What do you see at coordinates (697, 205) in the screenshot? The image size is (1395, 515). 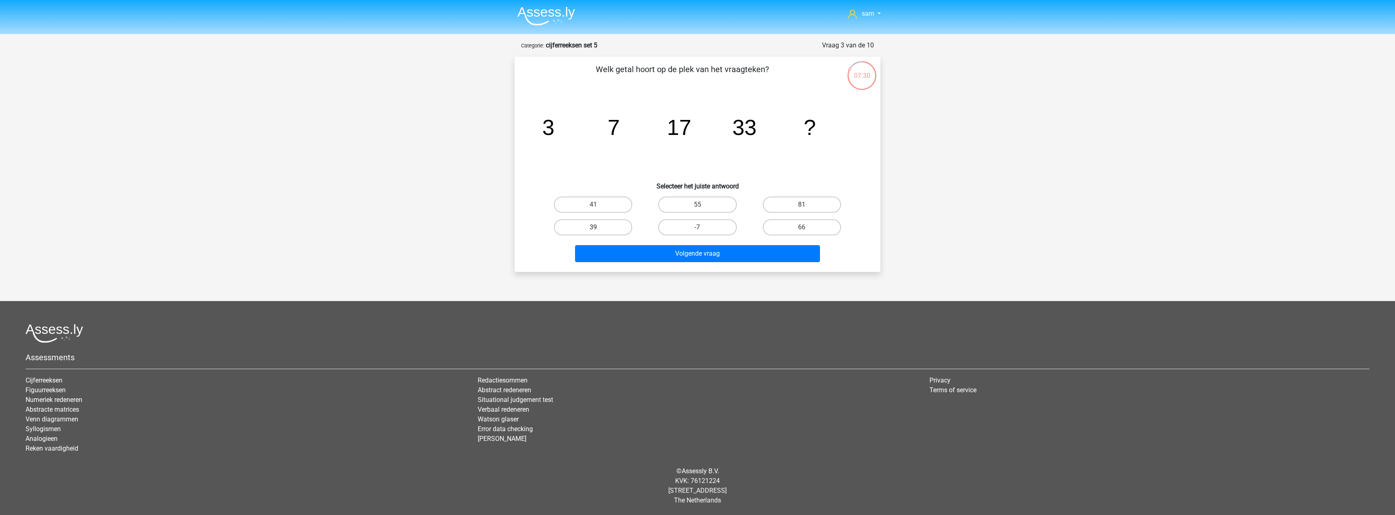 I see `label: 55` at bounding box center [697, 205].